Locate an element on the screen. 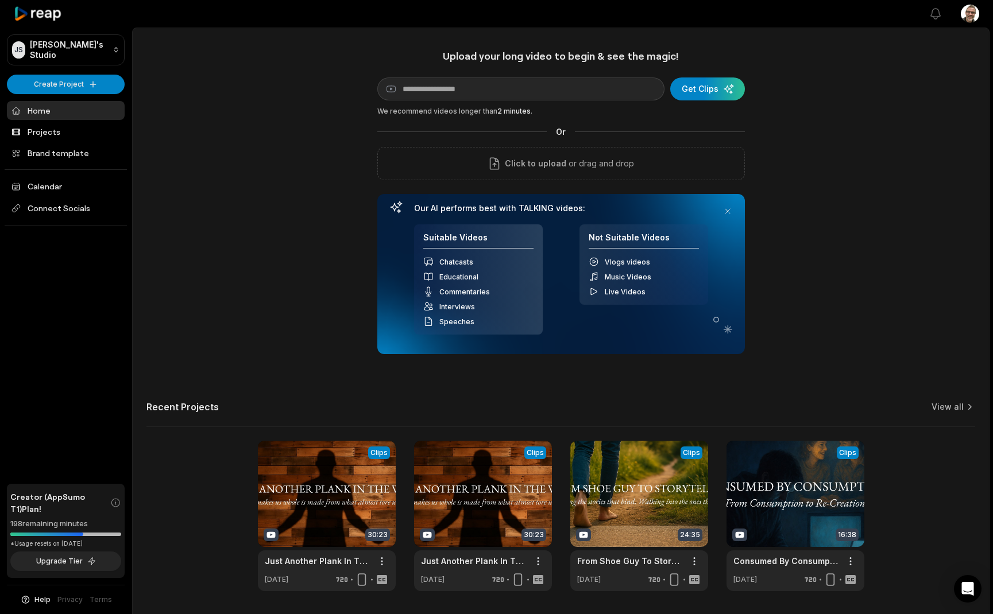 The image size is (993, 614). span: Click to upload is located at coordinates (535, 164).